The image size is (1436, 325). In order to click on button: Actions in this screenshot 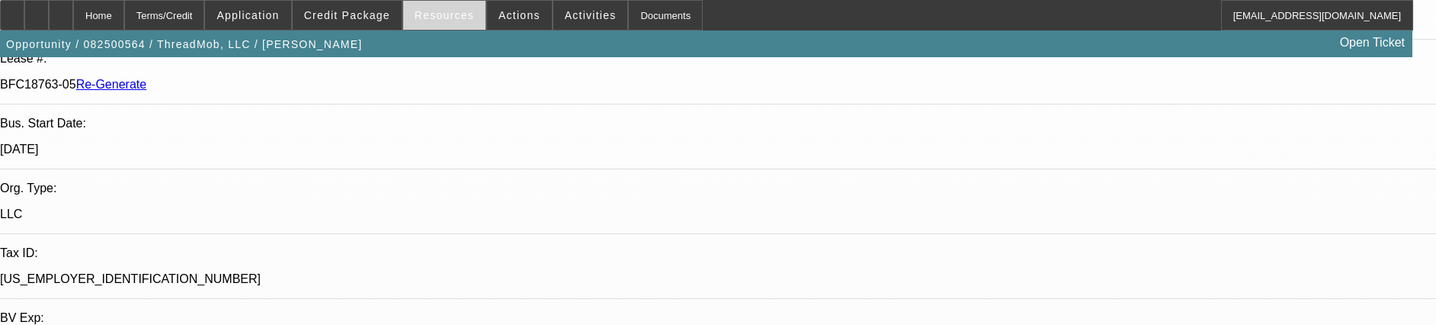, I will do `click(519, 15)`.